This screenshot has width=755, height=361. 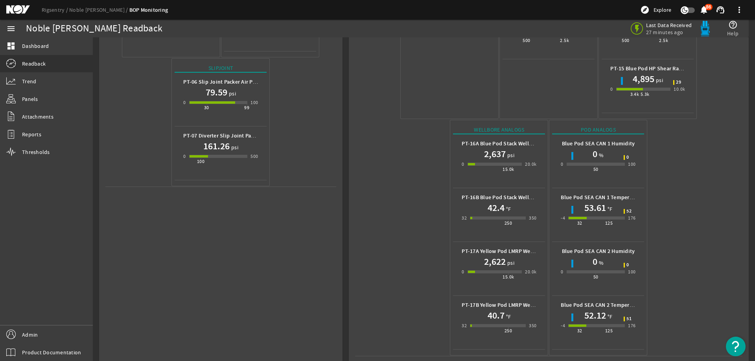 I want to click on h1: 161.26, so click(x=216, y=146).